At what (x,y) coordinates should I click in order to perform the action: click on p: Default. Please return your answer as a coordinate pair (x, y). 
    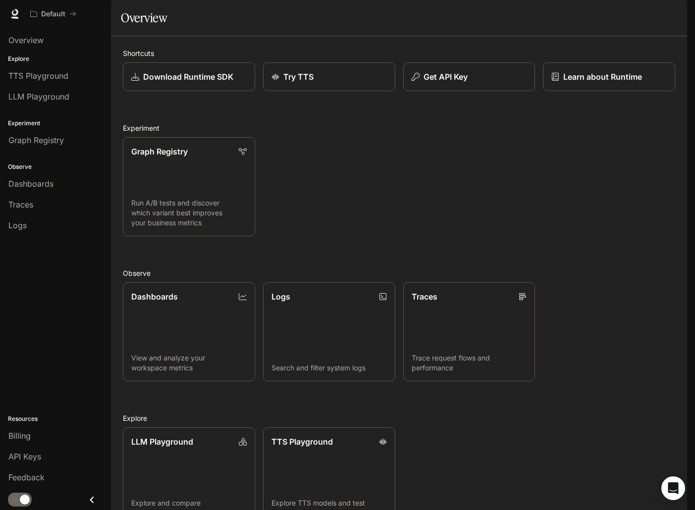
    Looking at the image, I should click on (53, 14).